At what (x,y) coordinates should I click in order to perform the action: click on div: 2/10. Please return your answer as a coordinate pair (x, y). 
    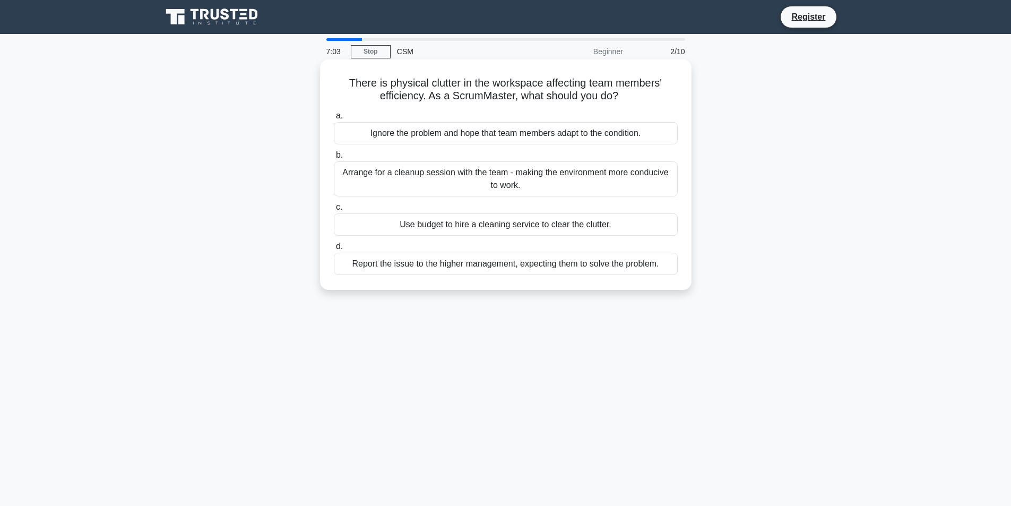
    Looking at the image, I should click on (660, 51).